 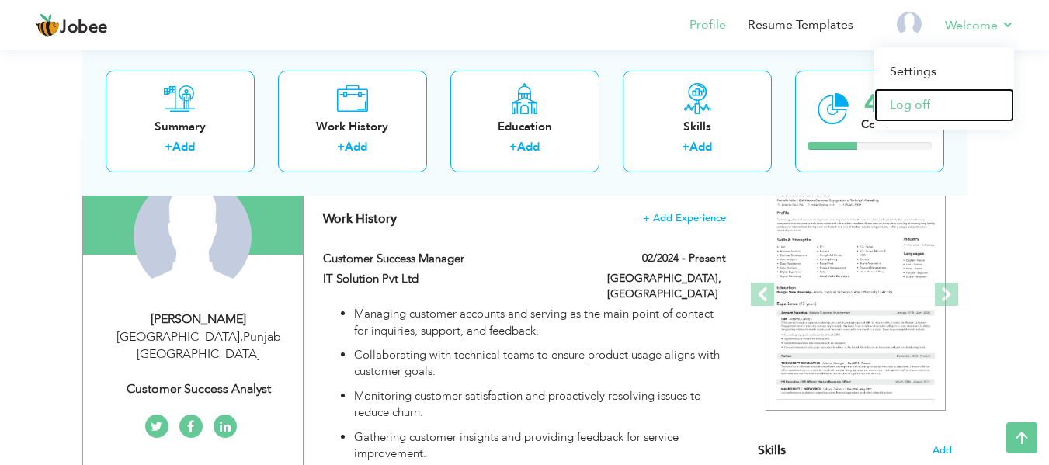 What do you see at coordinates (697, 126) in the screenshot?
I see `div: Skills` at bounding box center [697, 126].